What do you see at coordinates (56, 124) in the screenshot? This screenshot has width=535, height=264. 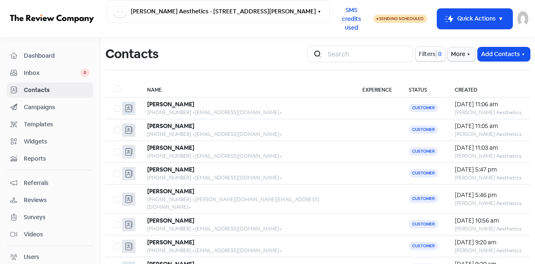 I see `span: Templates` at bounding box center [56, 124].